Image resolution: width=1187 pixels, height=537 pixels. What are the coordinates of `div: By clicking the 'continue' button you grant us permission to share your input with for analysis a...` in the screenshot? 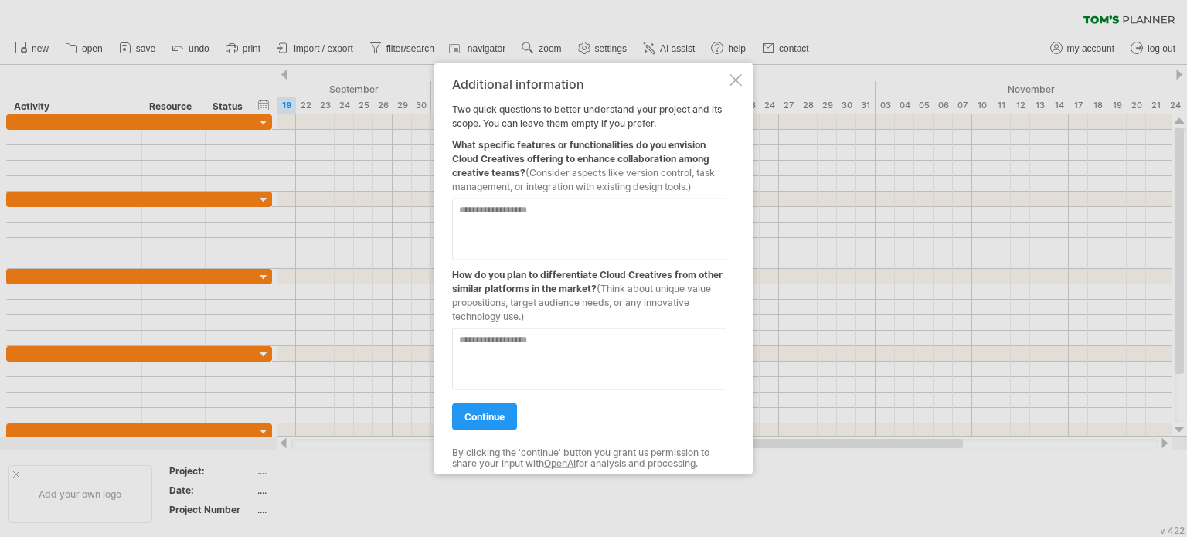 It's located at (589, 458).